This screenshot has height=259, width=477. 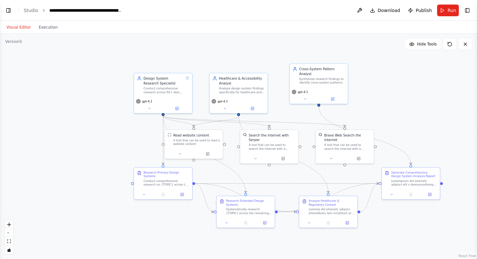 What do you see at coordinates (414, 174) in the screenshot?
I see `div: Generate Comprehensive Design System Analysis Report` at bounding box center [414, 174].